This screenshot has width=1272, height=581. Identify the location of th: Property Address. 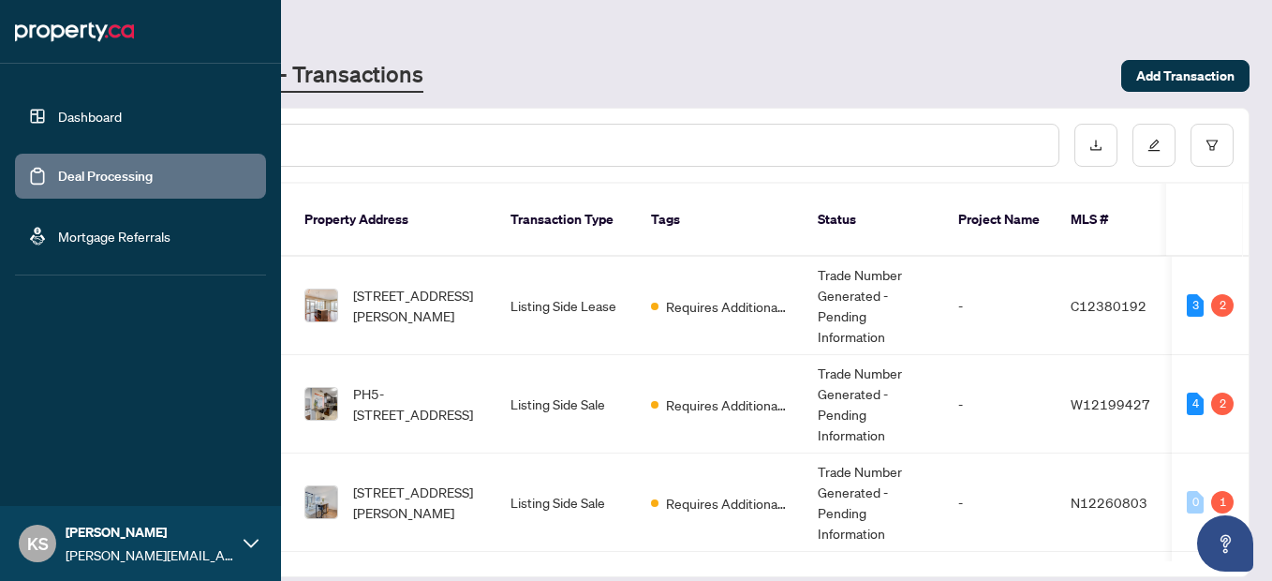
(393, 220).